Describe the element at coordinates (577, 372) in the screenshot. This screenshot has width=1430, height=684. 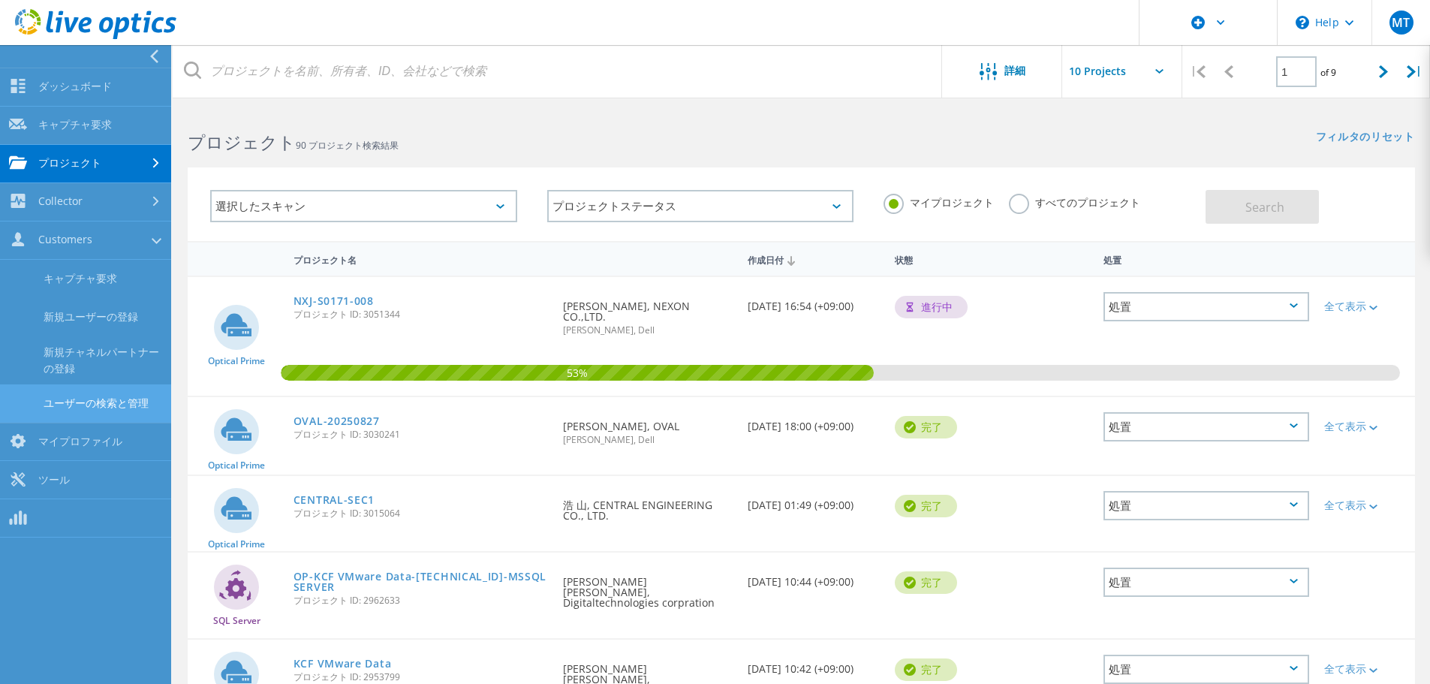
I see `span: 53%` at that location.